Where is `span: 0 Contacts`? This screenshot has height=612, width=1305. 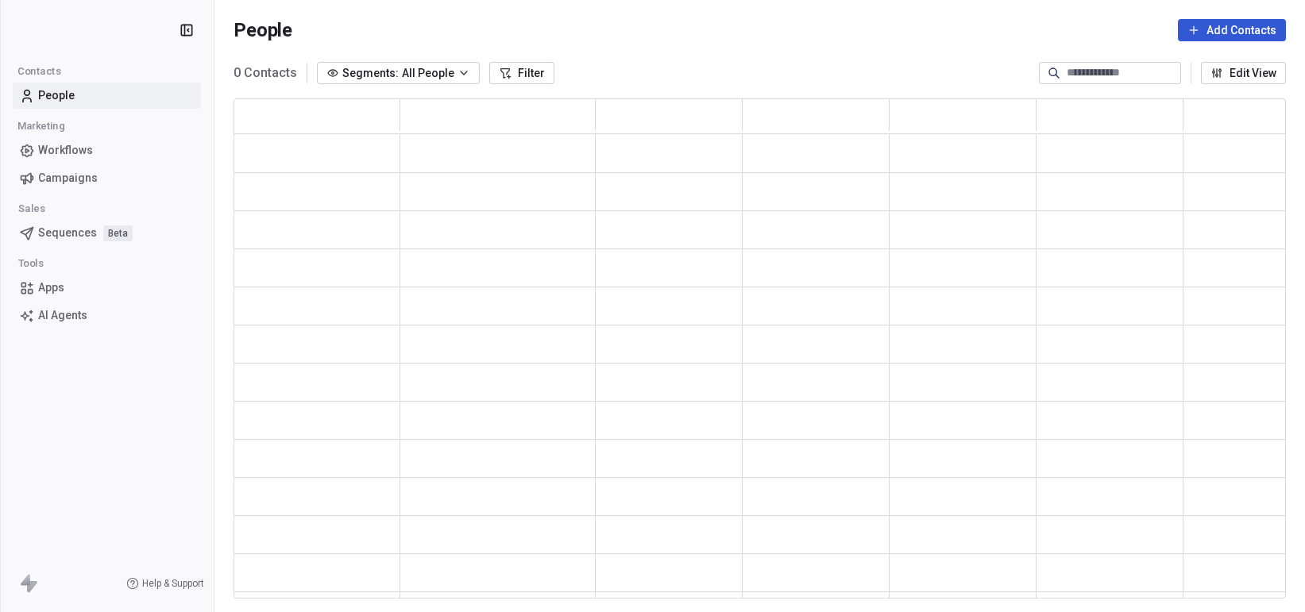 span: 0 Contacts is located at coordinates (265, 73).